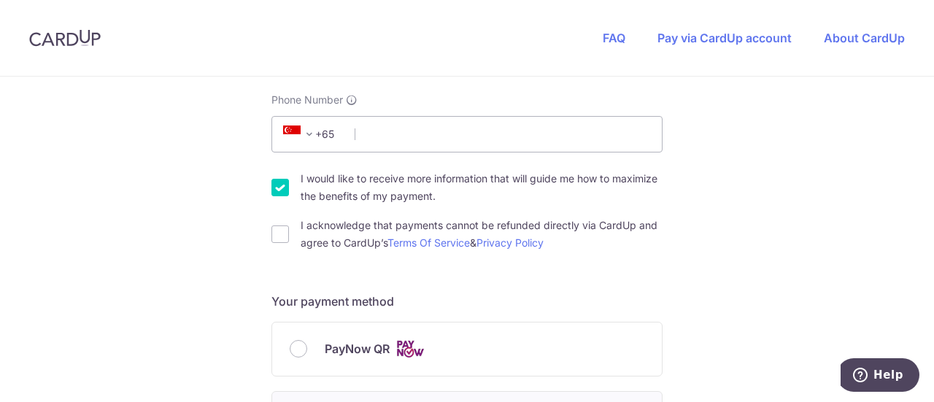 The height and width of the screenshot is (402, 934). What do you see at coordinates (410, 349) in the screenshot?
I see `img: Cards logo` at bounding box center [410, 349].